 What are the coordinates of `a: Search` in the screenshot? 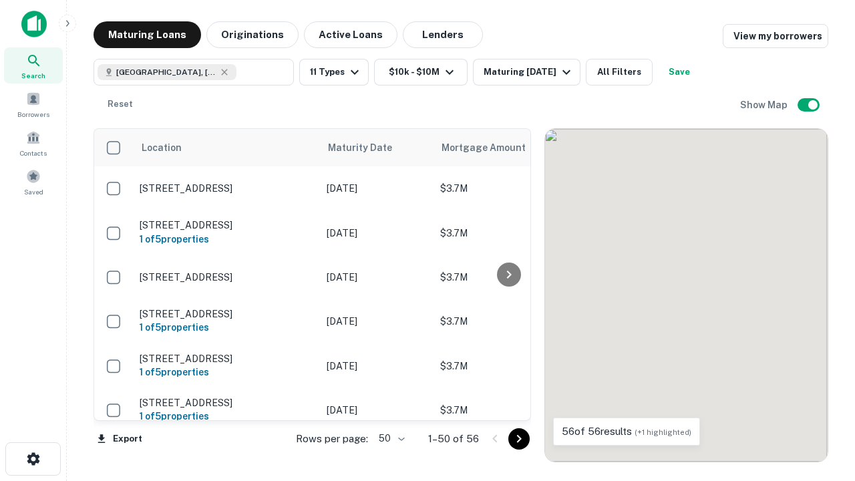 It's located at (33, 65).